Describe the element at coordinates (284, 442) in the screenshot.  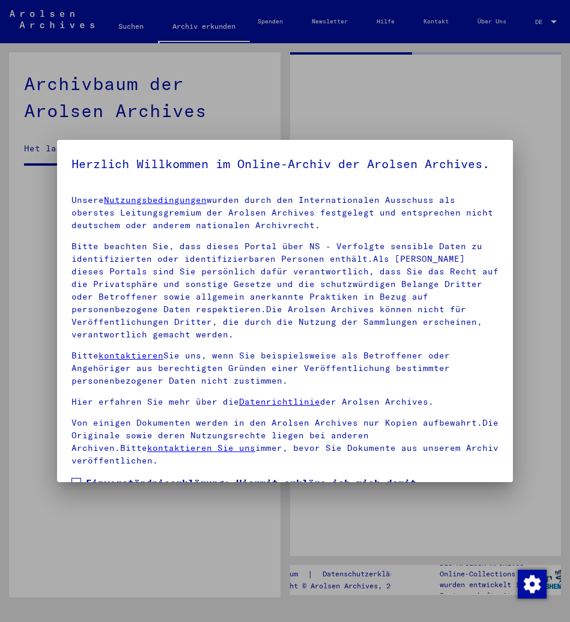
I see `p: Von einigen Dokumenten werden in den Arolsen Archives nur Kopien aufbewahrt.Die Originale sowie d...` at that location.